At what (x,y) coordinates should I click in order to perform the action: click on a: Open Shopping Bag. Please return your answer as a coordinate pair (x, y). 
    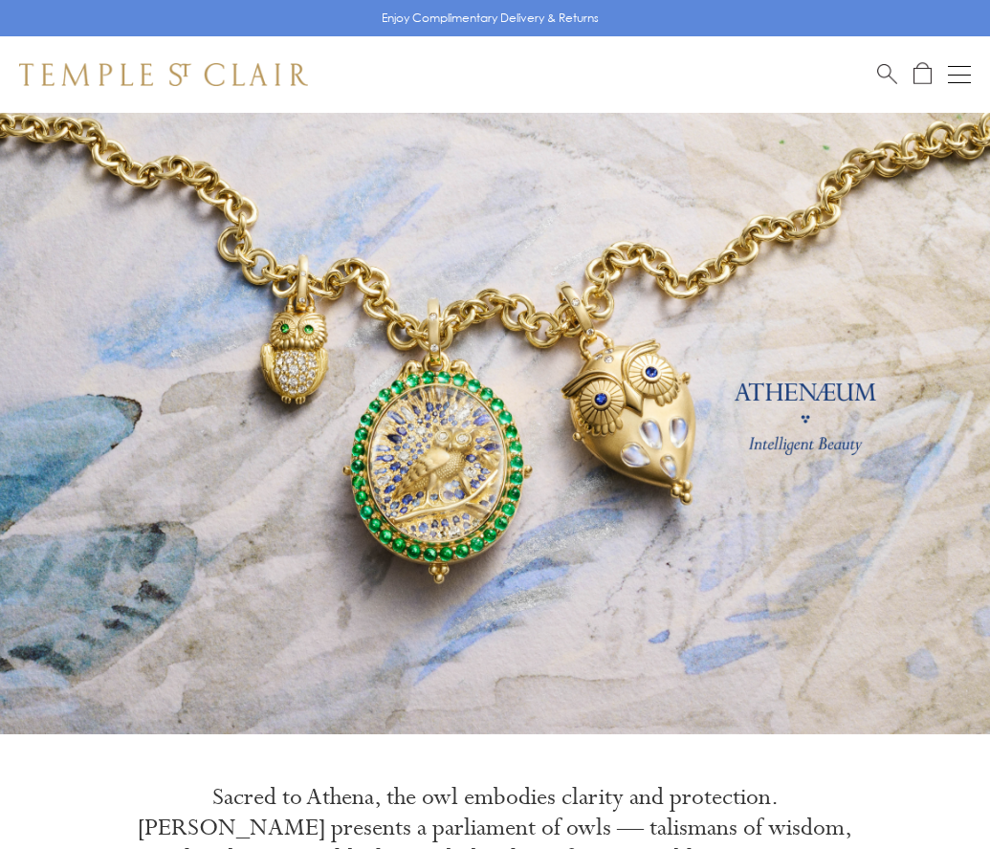
    Looking at the image, I should click on (922, 74).